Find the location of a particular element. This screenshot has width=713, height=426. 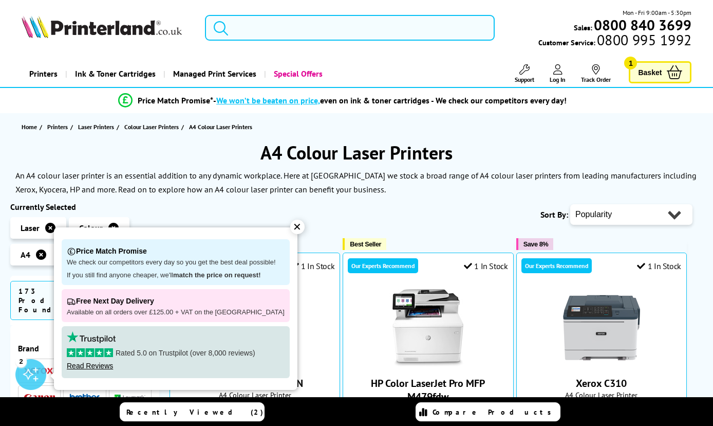

a: Recently Viewed (2) is located at coordinates (192, 411).